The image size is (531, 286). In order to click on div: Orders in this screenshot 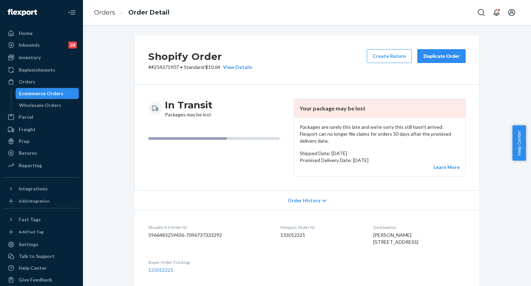, I will do `click(27, 82)`.